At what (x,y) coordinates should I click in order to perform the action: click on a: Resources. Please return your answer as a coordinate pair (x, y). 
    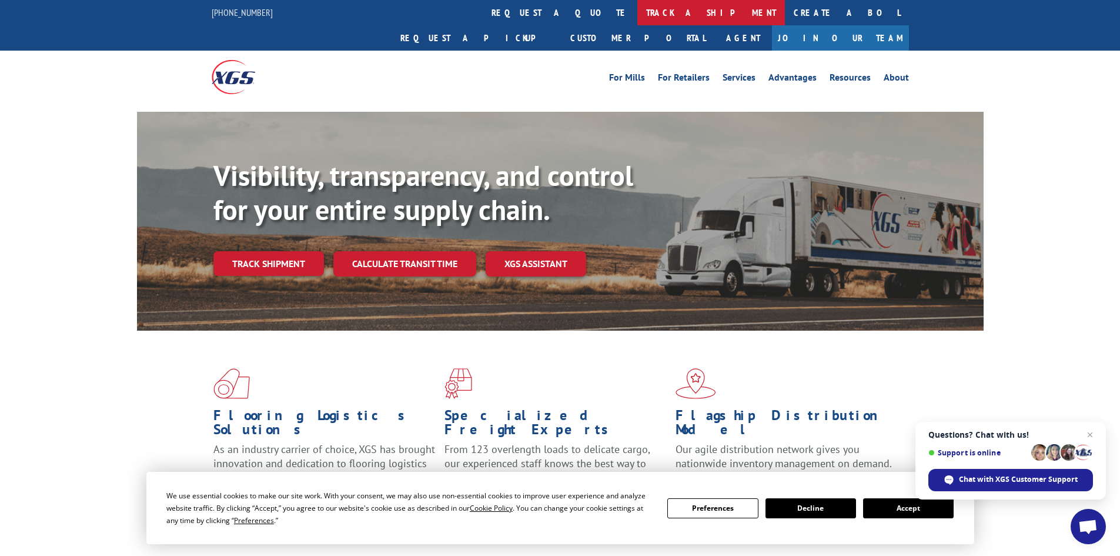
    Looking at the image, I should click on (850, 79).